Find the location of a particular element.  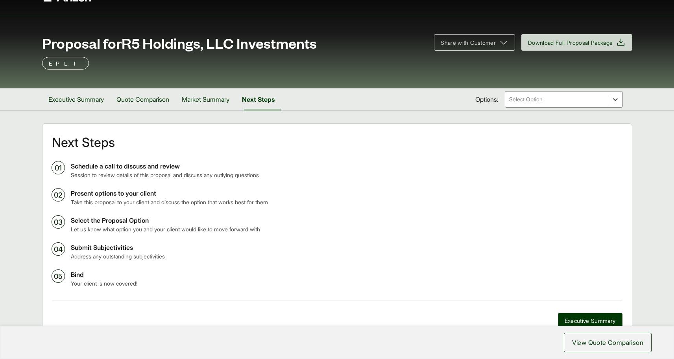

button: View Quote Comparison is located at coordinates (607, 343).